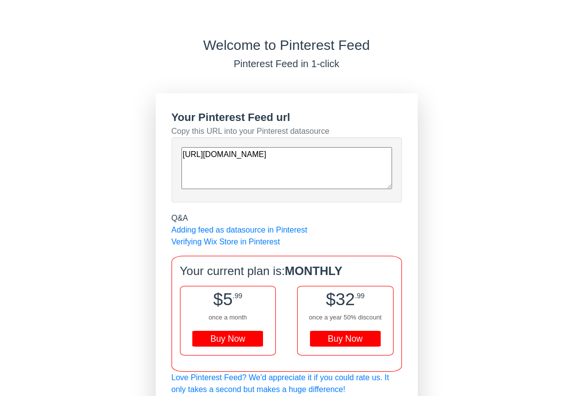 The image size is (573, 396). What do you see at coordinates (313, 271) in the screenshot?
I see `b: MONTHLY` at bounding box center [313, 271].